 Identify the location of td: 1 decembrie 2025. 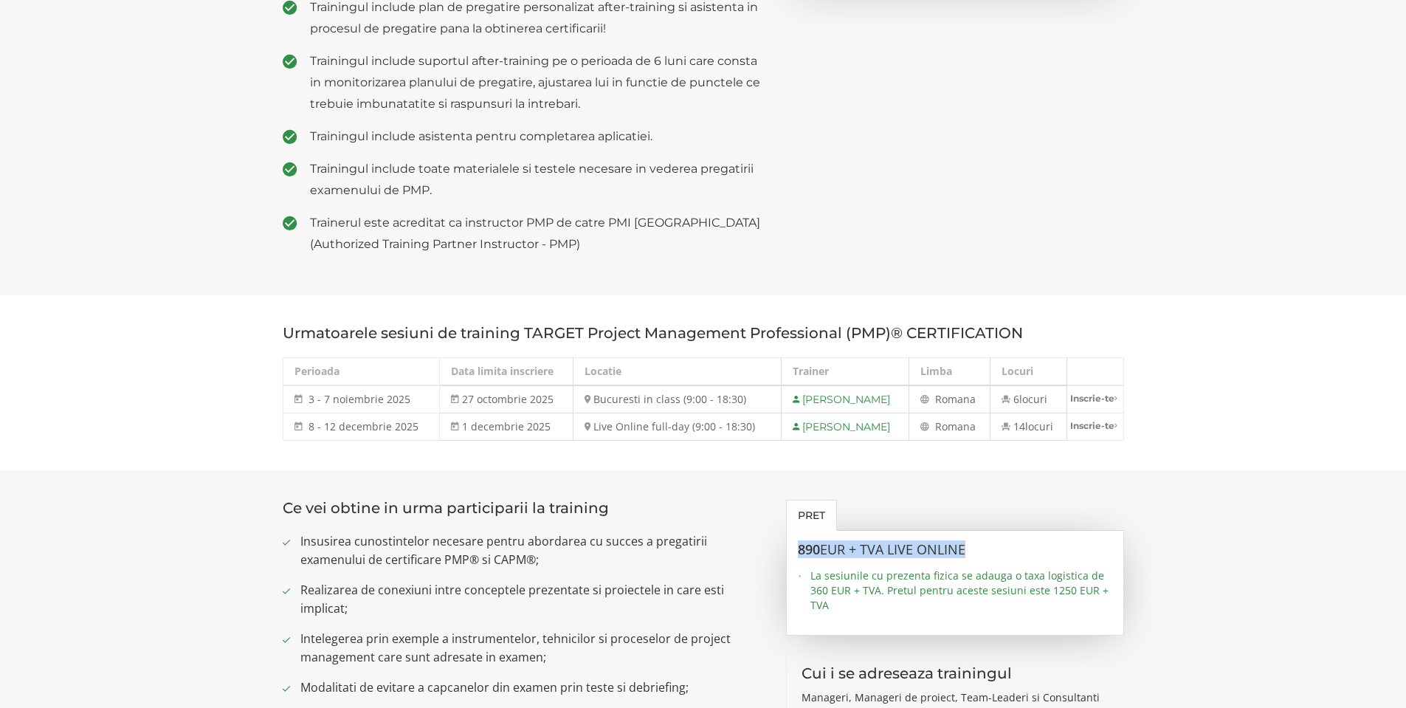
(506, 427).